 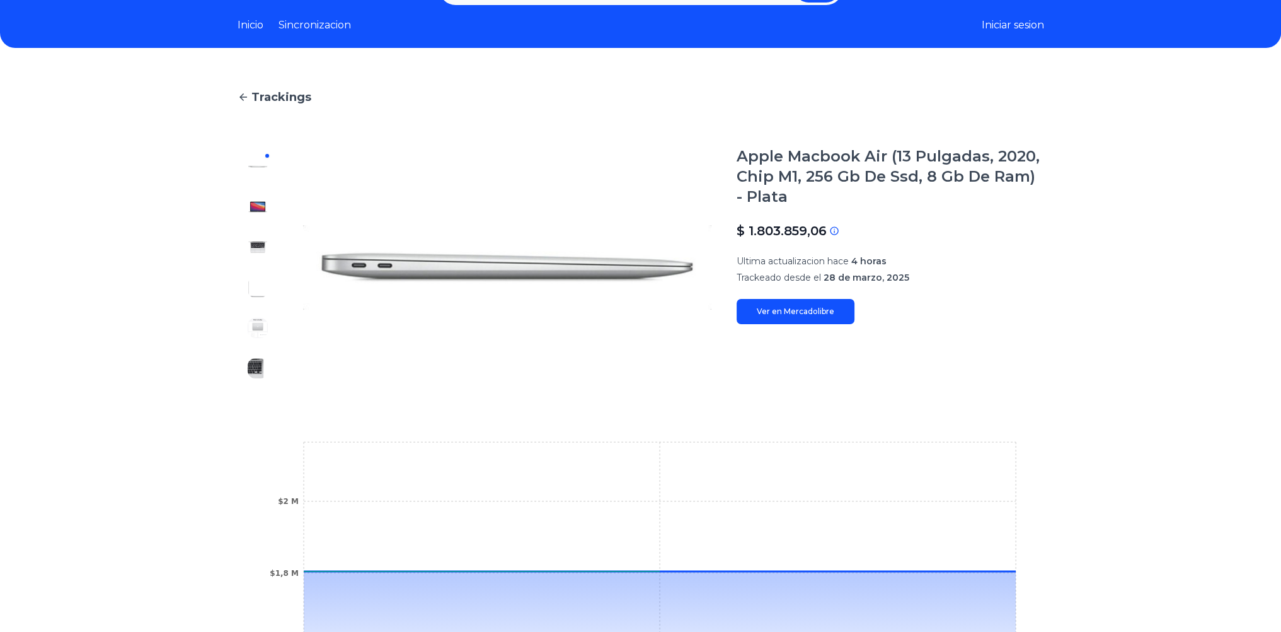 I want to click on span: 28 de marzo, 2025, so click(x=867, y=277).